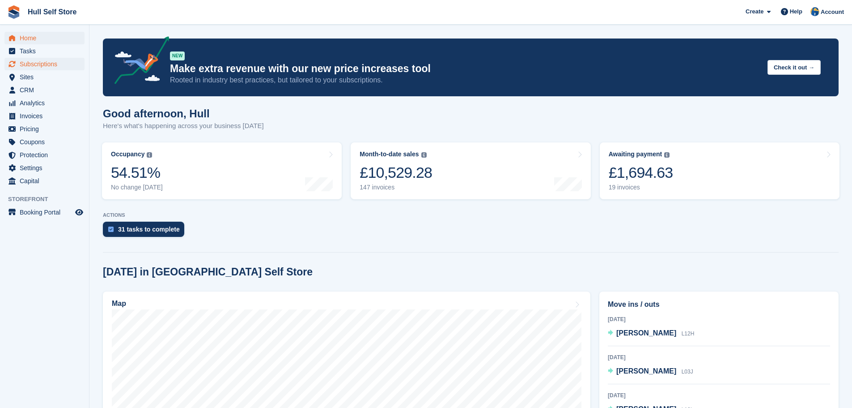 The image size is (852, 408). Describe the element at coordinates (396, 187) in the screenshot. I see `div: 147 invoices` at that location.